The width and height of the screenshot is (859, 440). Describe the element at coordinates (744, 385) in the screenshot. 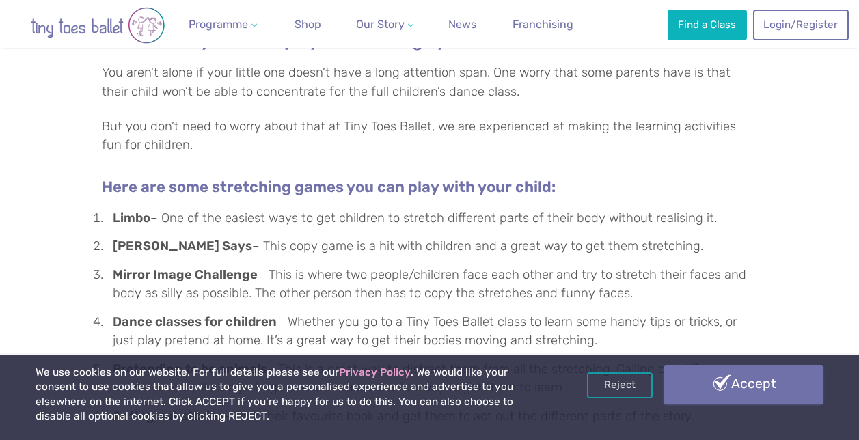

I see `a: Accept` at that location.